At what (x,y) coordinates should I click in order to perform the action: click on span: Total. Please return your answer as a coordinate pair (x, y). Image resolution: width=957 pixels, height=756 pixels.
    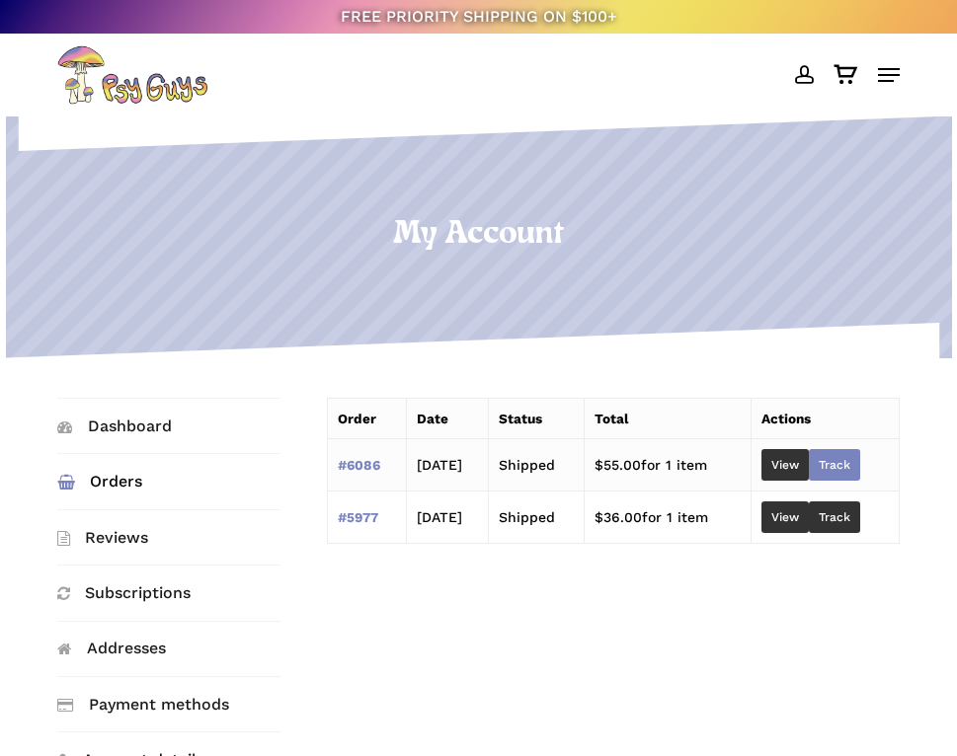
    Looking at the image, I should click on (611, 419).